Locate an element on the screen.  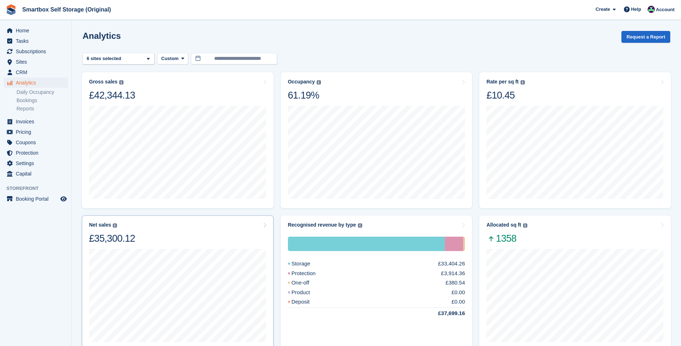
a: Reports is located at coordinates (42, 108).